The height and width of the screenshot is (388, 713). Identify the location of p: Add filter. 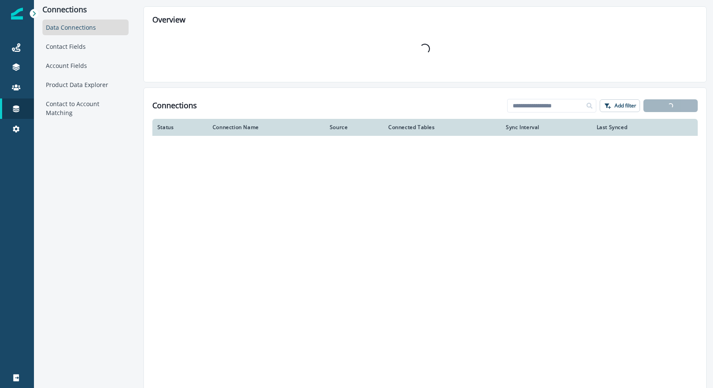
(626, 106).